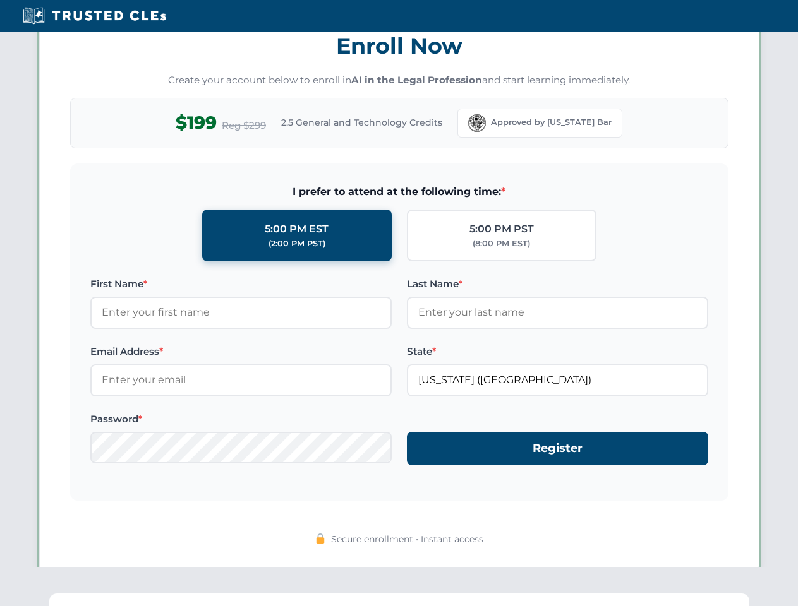 The width and height of the screenshot is (798, 606). What do you see at coordinates (241, 352) in the screenshot?
I see `label: Email Address` at bounding box center [241, 352].